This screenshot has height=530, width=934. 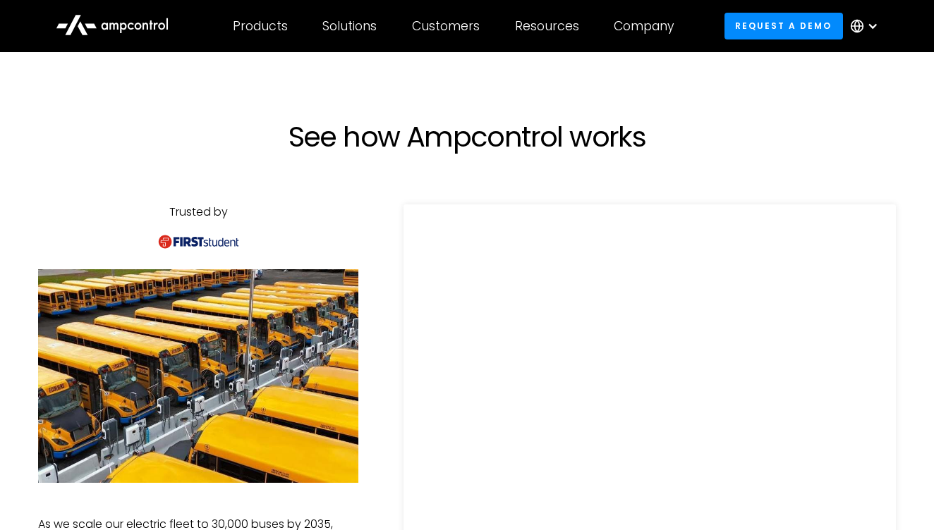 I want to click on a: Request a demo, so click(x=783, y=25).